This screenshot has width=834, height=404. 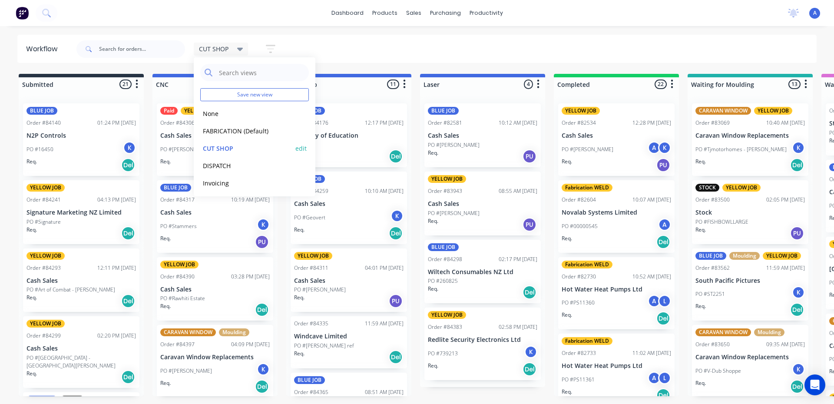 What do you see at coordinates (81, 212) in the screenshot?
I see `p: Signature Marketing NZ Limited` at bounding box center [81, 212].